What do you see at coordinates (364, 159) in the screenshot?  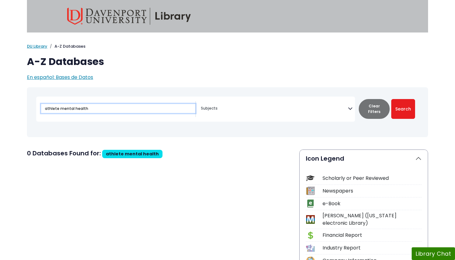 I see `button: Icon Legend` at bounding box center [364, 159].